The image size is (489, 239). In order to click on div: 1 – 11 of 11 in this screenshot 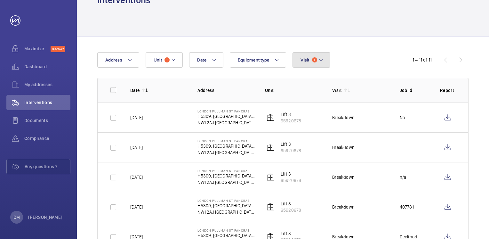, I will do `click(422, 60)`.